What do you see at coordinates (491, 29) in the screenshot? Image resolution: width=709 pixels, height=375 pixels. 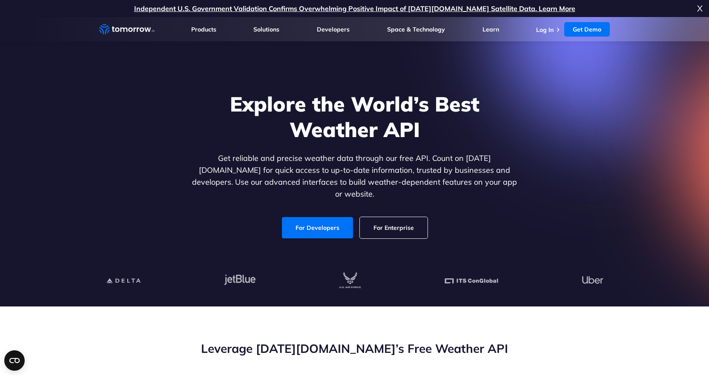 I see `a: Learn` at bounding box center [491, 29].